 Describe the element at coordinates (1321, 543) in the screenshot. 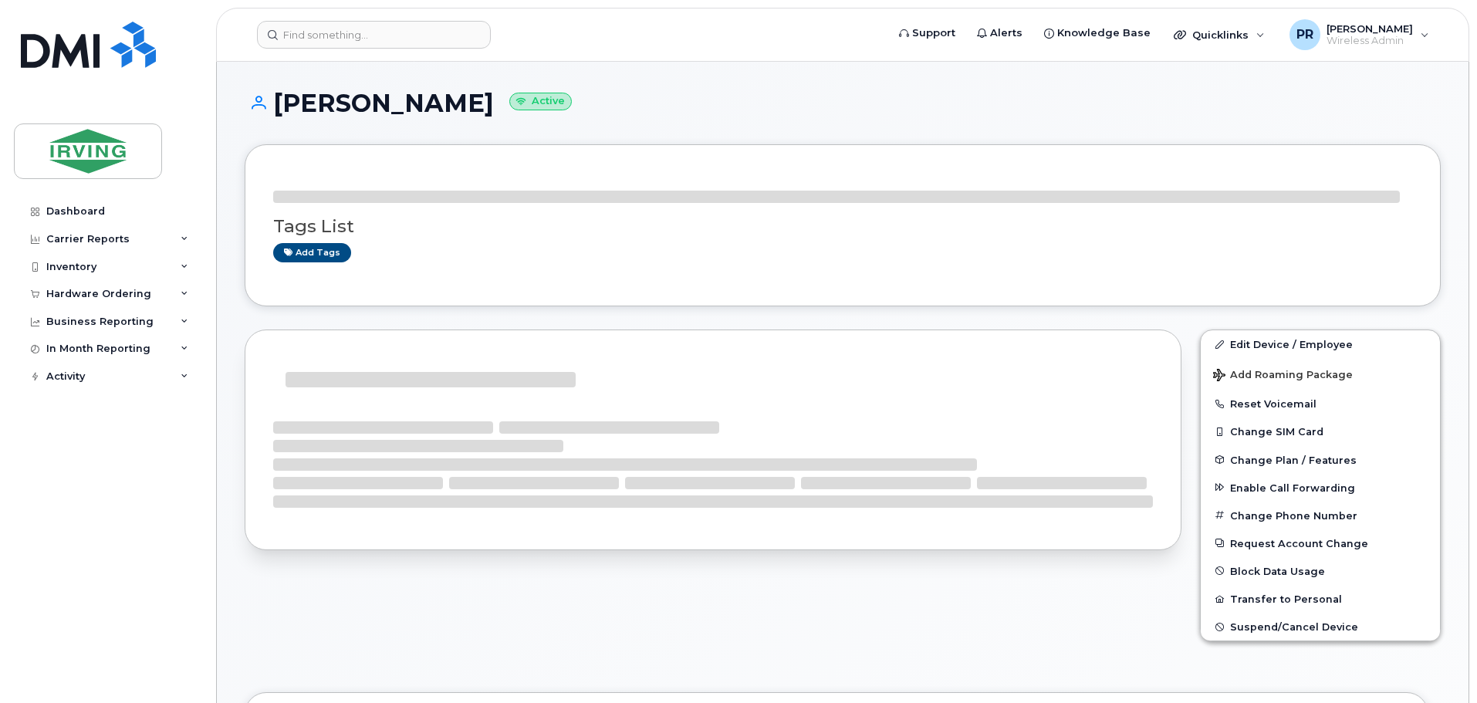

I see `button: Request Account Change` at that location.